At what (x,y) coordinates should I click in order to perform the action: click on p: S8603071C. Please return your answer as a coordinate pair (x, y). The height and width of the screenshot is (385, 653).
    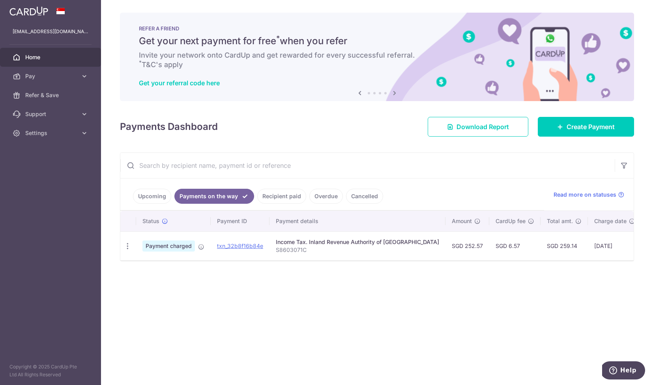
    Looking at the image, I should click on (357, 250).